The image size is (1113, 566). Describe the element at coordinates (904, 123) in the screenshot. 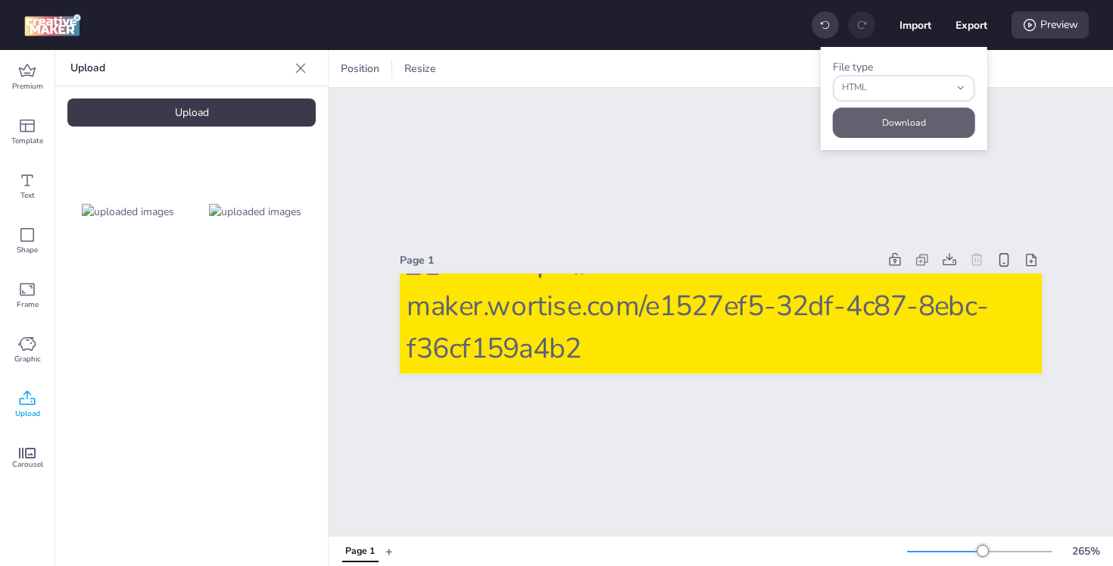

I see `button: Download` at that location.